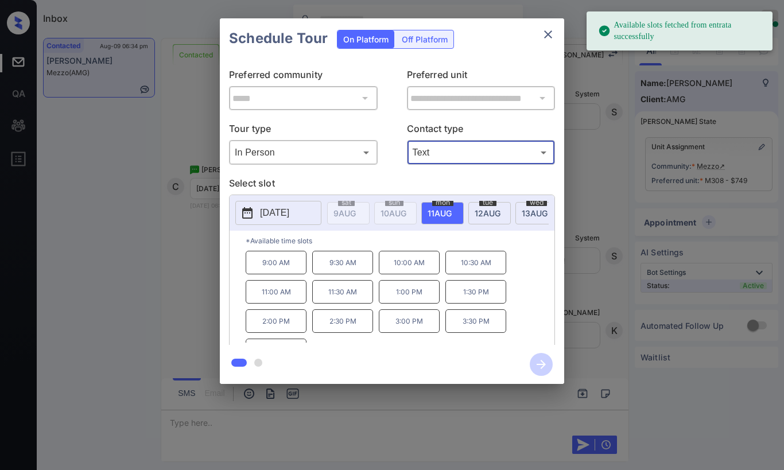 This screenshot has height=470, width=784. Describe the element at coordinates (392, 185) in the screenshot. I see `p: Select slot` at that location.